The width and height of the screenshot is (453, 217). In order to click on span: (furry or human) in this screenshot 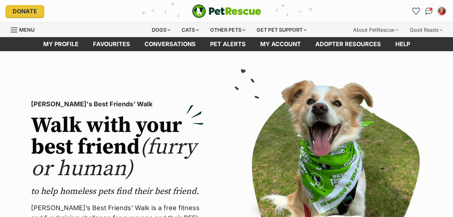, I will do `click(114, 158)`.